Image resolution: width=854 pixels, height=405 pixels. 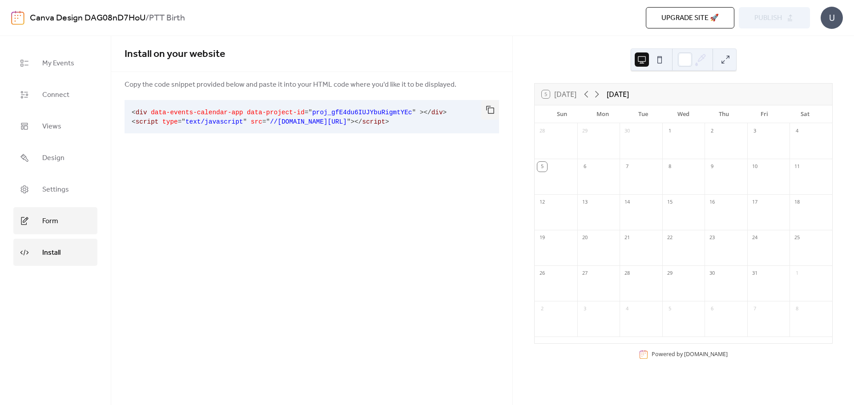 I want to click on span: data-events-calendar-app, so click(x=197, y=113).